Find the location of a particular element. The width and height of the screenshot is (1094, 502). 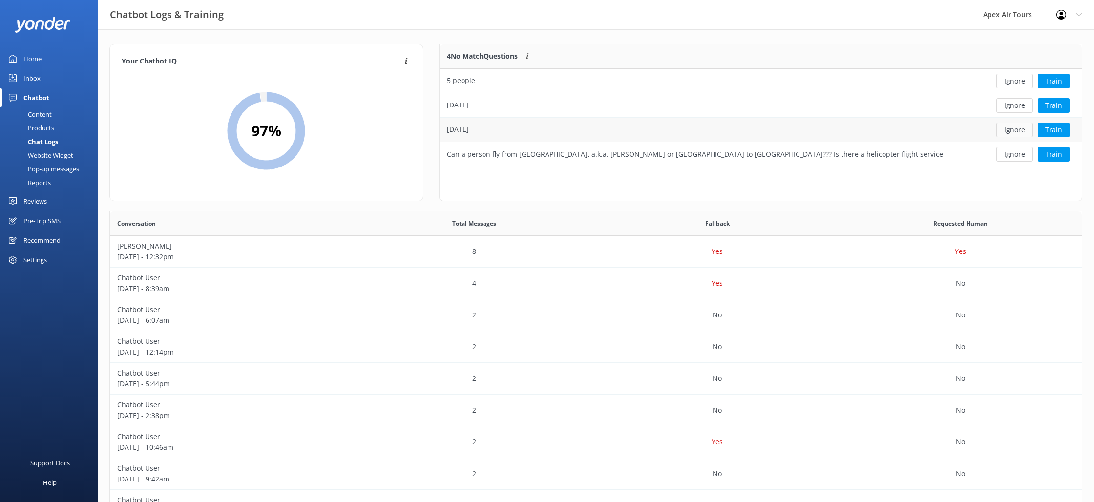

img: yonder-white-logo.png is located at coordinates (43, 24).